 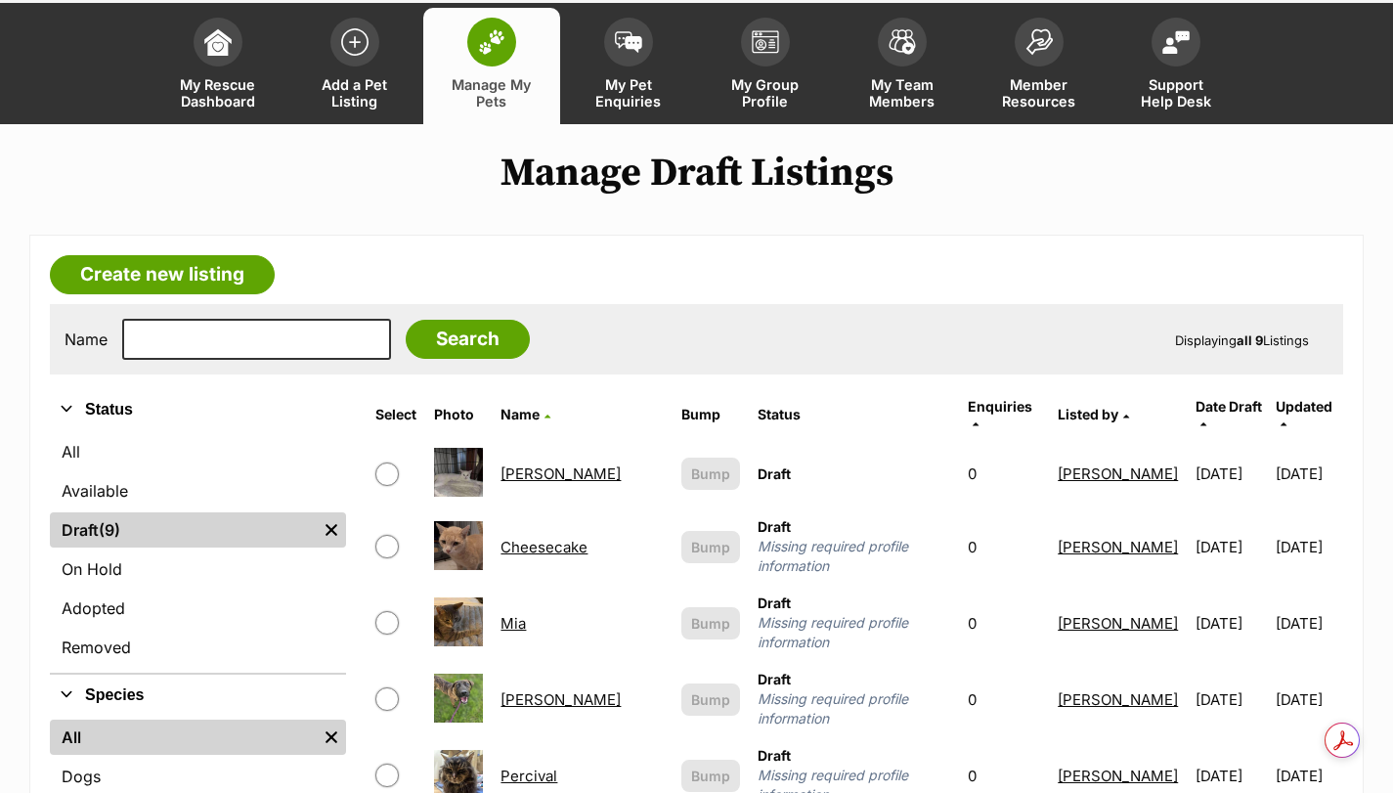 I want to click on a: Name, so click(x=525, y=413).